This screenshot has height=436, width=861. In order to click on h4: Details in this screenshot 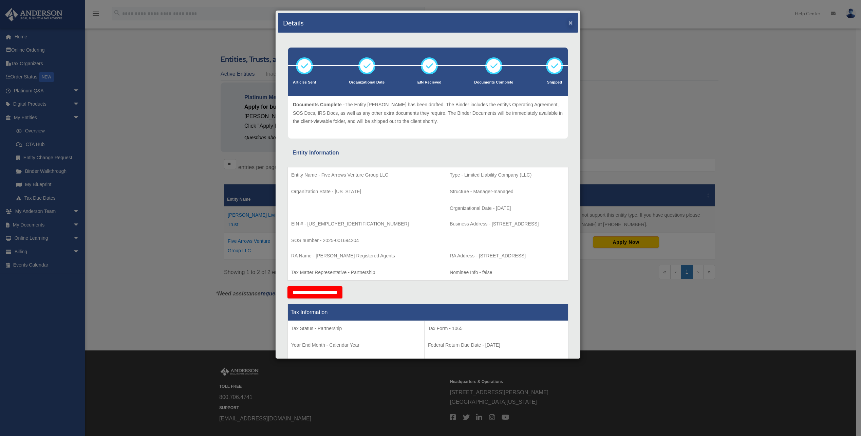, I will do `click(293, 23)`.